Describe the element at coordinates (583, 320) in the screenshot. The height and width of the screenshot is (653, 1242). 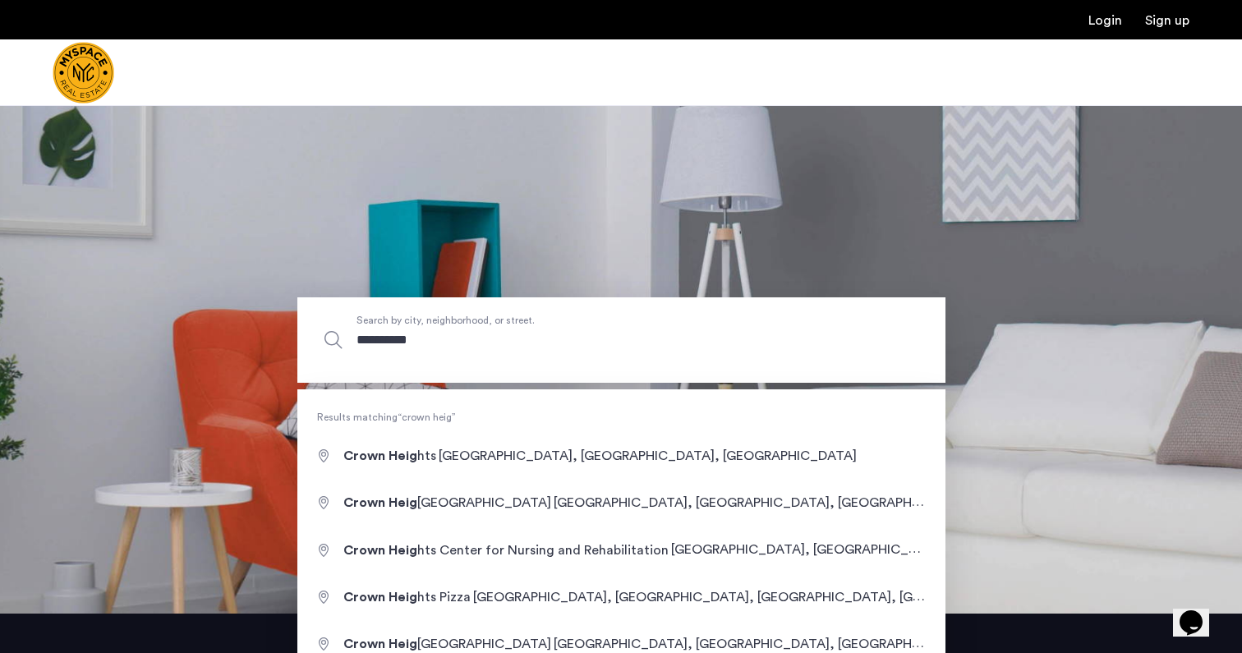
I see `span: Search by city, neighborhood, or street.` at that location.